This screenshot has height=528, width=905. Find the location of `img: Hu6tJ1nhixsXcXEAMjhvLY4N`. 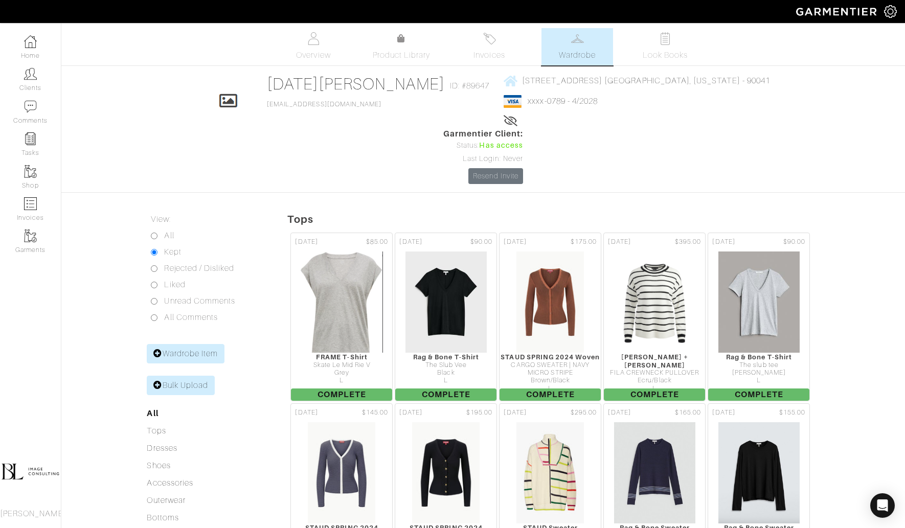

img: Hu6tJ1nhixsXcXEAMjhvLY4N is located at coordinates (655, 473).